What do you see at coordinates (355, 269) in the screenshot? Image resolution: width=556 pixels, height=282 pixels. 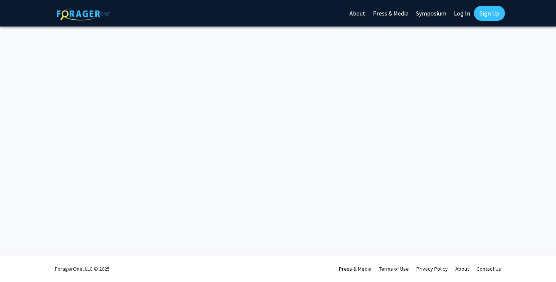 I see `a: Press & Media` at bounding box center [355, 269].